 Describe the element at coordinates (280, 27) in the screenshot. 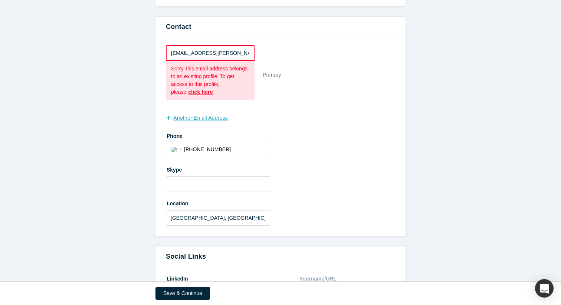

I see `h3: Contact` at that location.